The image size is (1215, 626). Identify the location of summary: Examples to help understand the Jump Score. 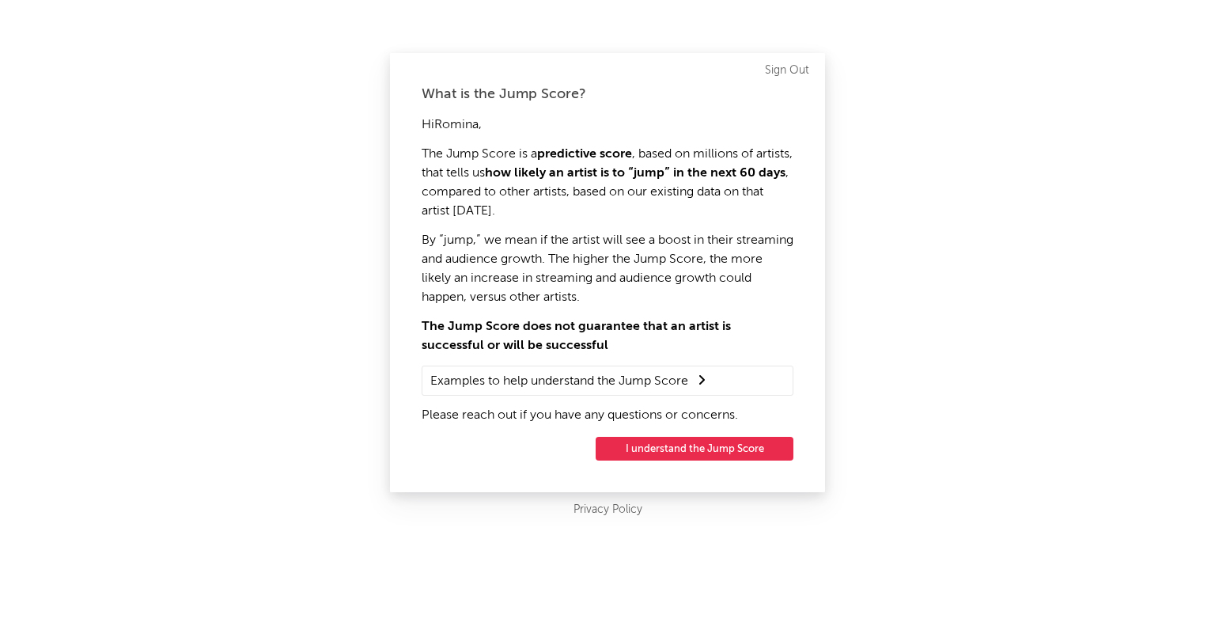
(608, 381).